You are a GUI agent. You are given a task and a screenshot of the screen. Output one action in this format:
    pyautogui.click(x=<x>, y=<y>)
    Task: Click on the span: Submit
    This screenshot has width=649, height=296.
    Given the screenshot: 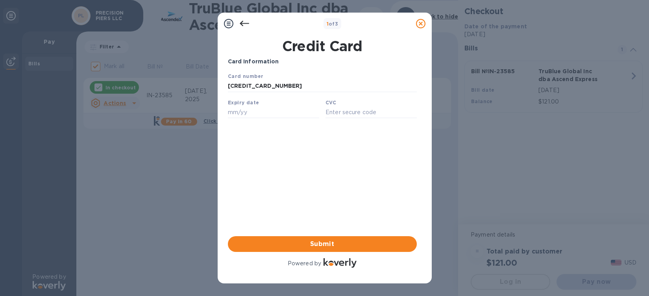 What is the action you would take?
    pyautogui.click(x=322, y=244)
    